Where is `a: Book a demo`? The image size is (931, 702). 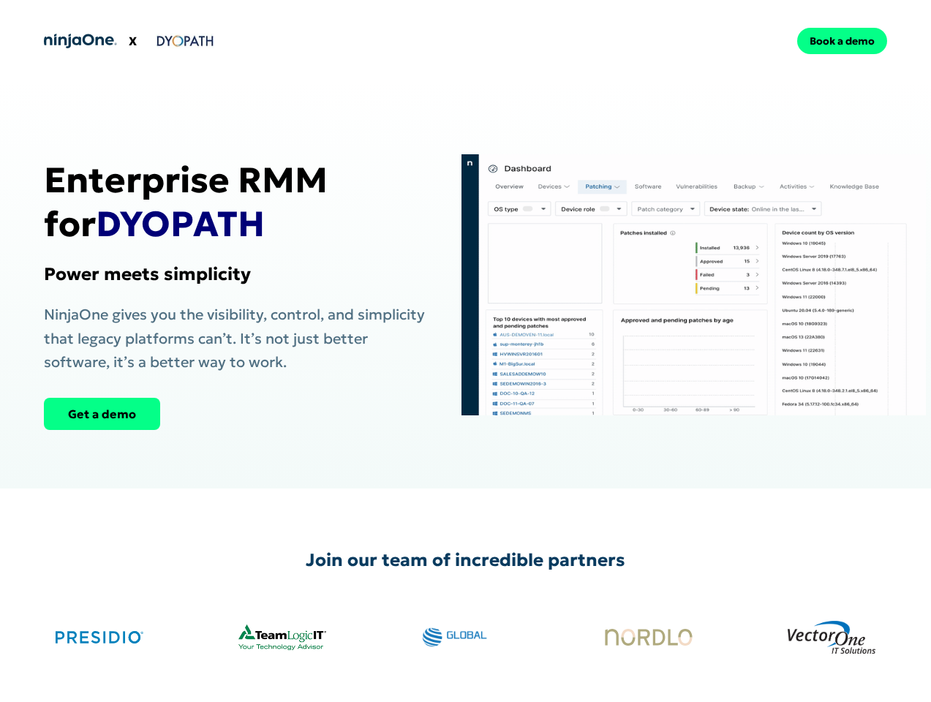 a: Book a demo is located at coordinates (842, 41).